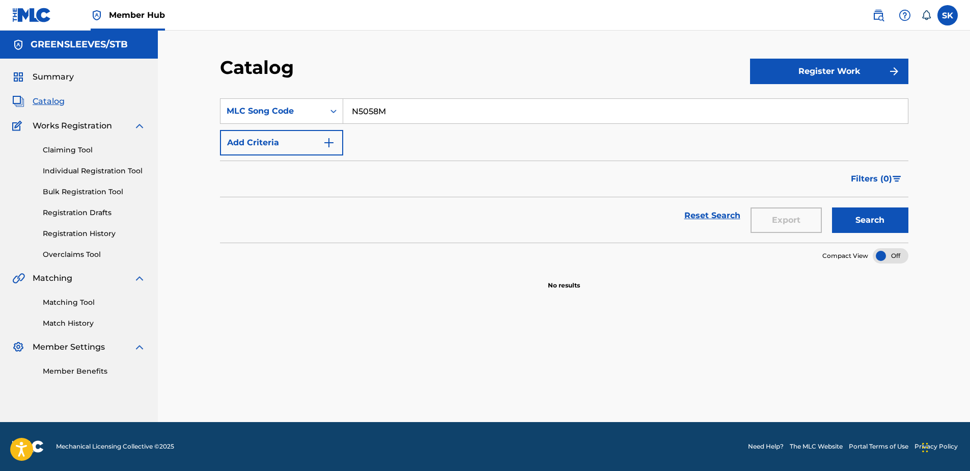  Describe the element at coordinates (18, 101) in the screenshot. I see `img: Catalog` at that location.